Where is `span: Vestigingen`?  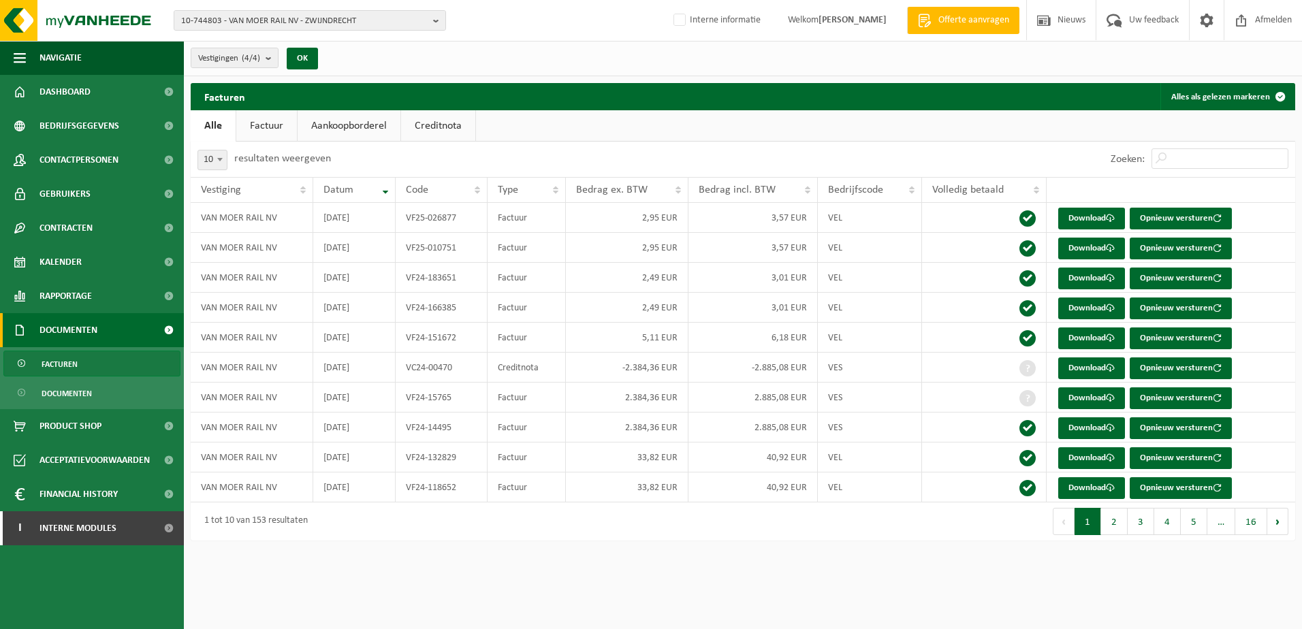
span: Vestigingen is located at coordinates (229, 59).